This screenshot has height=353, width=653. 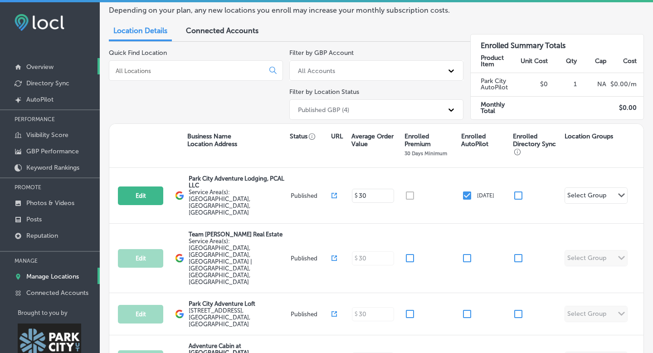 What do you see at coordinates (534, 84) in the screenshot?
I see `td: $0` at bounding box center [534, 84].